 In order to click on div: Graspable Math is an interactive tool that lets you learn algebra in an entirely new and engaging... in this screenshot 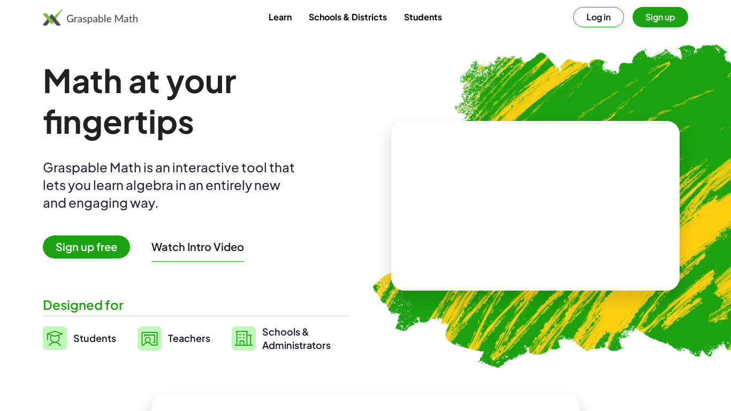, I will do `click(171, 185)`.